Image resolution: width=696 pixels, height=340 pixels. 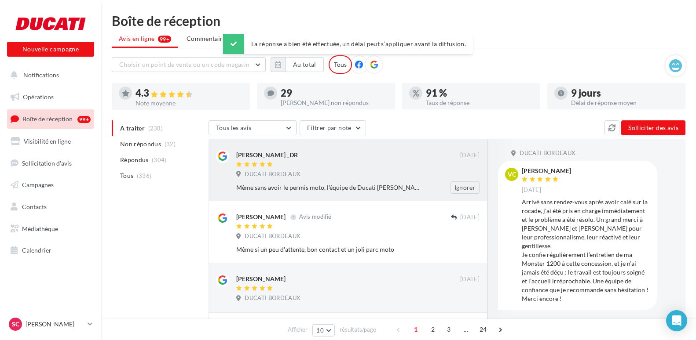 I want to click on span: 10, so click(x=320, y=331).